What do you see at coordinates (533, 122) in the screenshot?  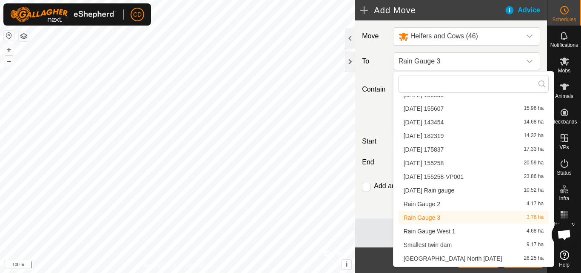 I see `span: 14.68 ha` at bounding box center [533, 122].